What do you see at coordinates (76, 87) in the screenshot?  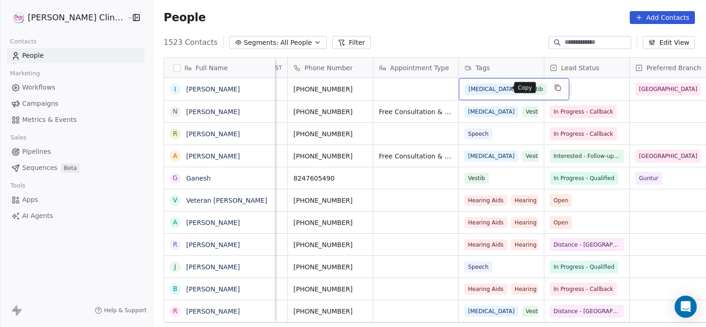 I see `a: Workflows` at bounding box center [76, 87].